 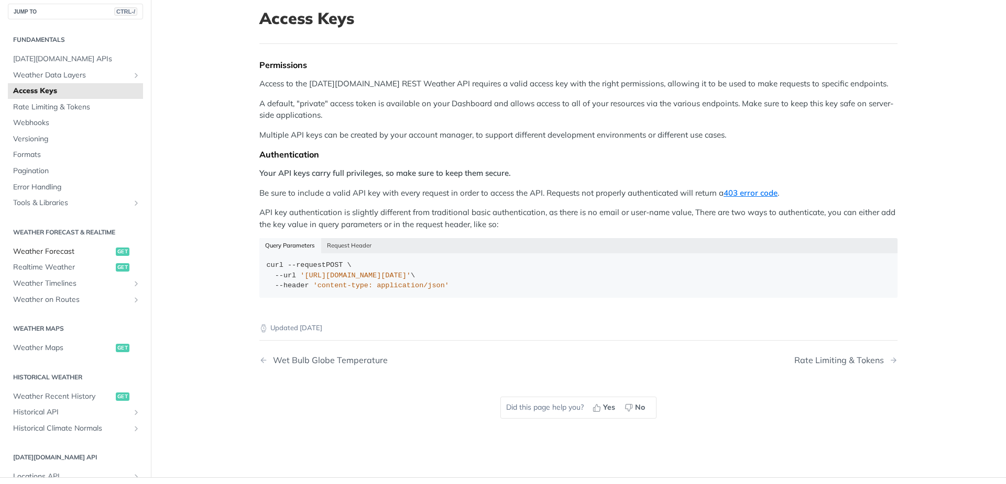 I want to click on span: Historical API, so click(x=71, y=413).